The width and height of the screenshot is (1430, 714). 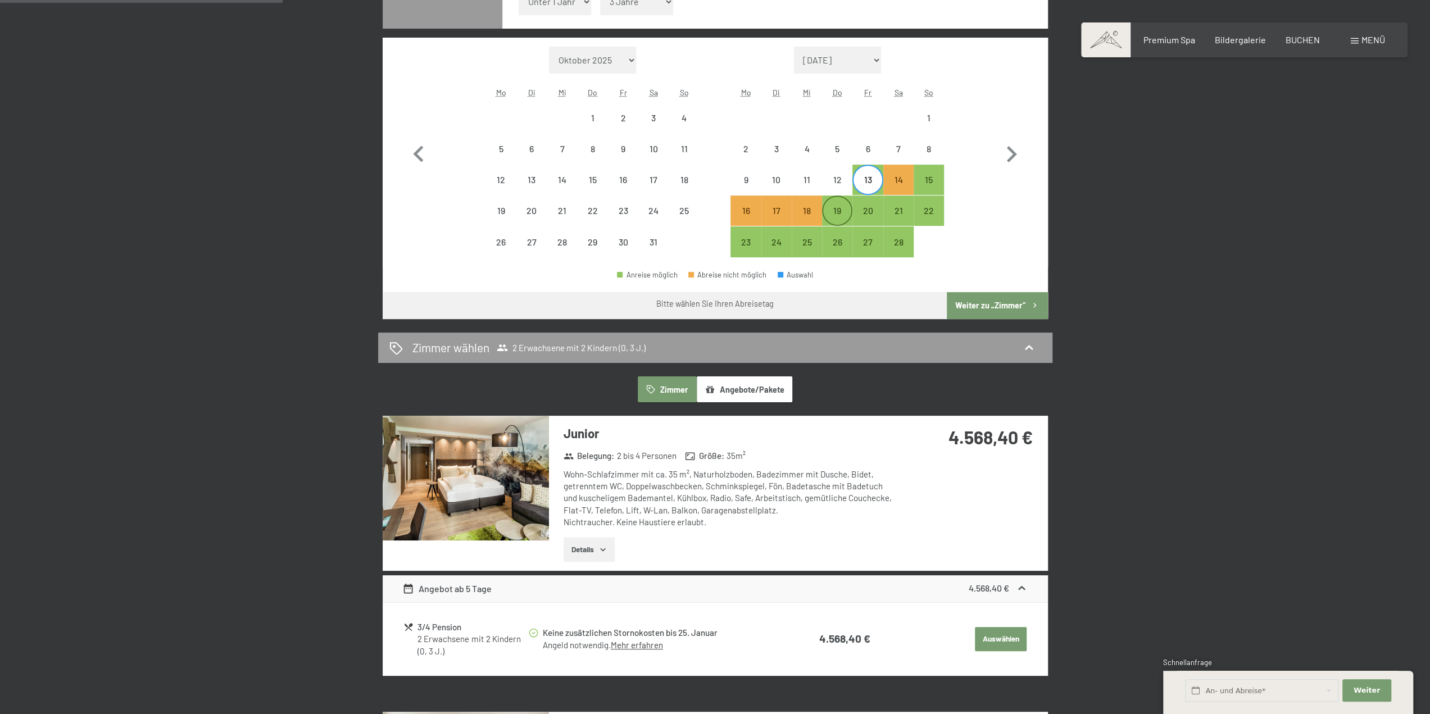 I want to click on div: Sun Jan 18 2026, so click(x=684, y=180).